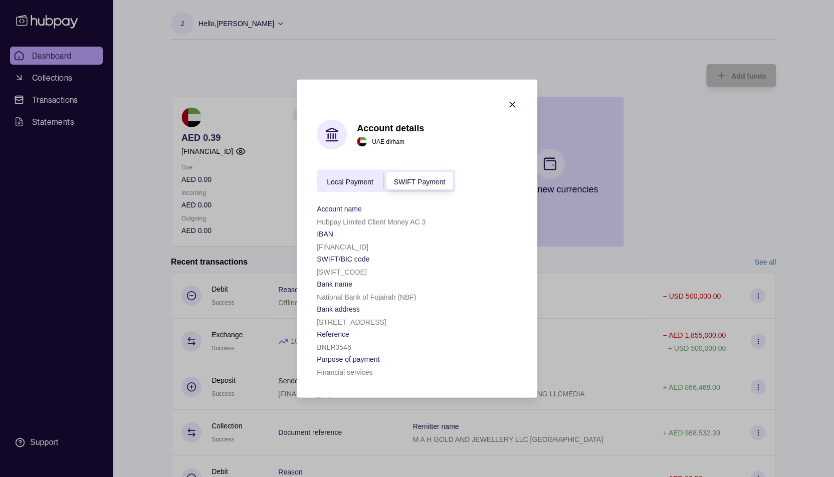  Describe the element at coordinates (339, 209) in the screenshot. I see `p: Account name` at that location.